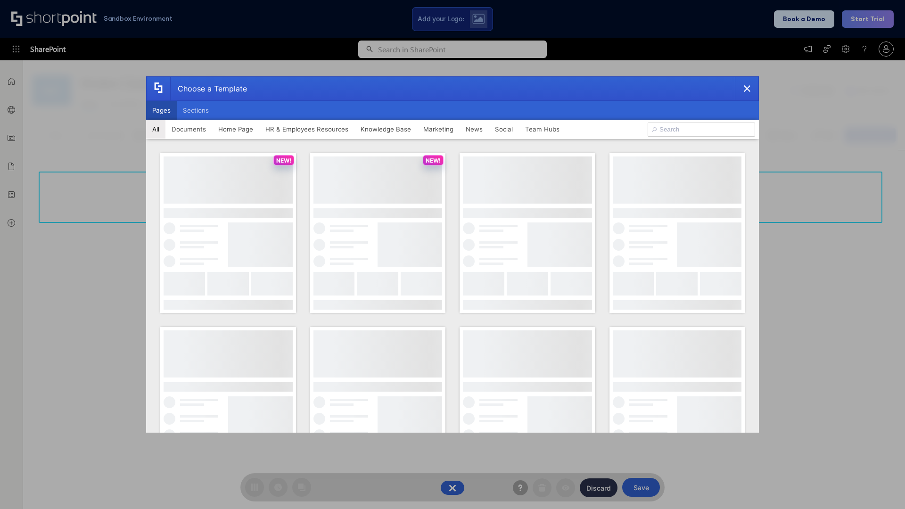 This screenshot has width=905, height=509. What do you see at coordinates (196, 110) in the screenshot?
I see `button: Sections` at bounding box center [196, 110].